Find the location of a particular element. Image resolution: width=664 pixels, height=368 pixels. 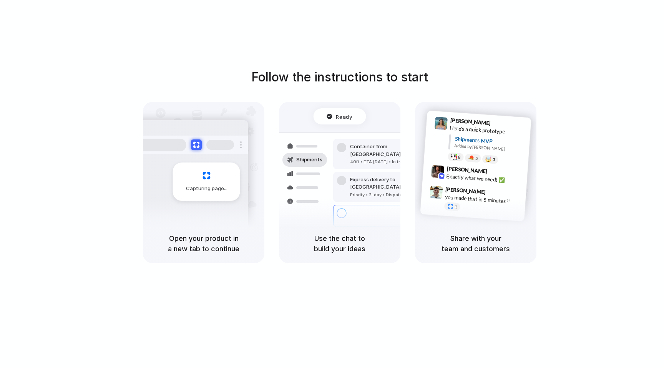

span: 3 is located at coordinates (494, 160).